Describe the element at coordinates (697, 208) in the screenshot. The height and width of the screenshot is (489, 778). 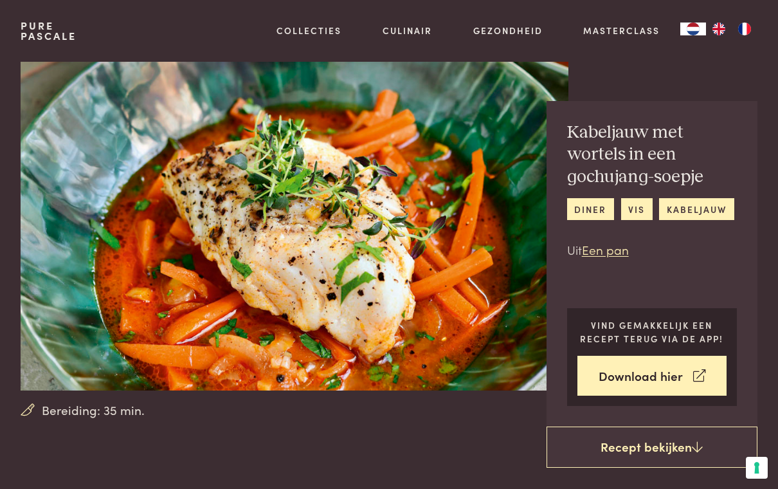
I see `a: kabeljauw` at that location.